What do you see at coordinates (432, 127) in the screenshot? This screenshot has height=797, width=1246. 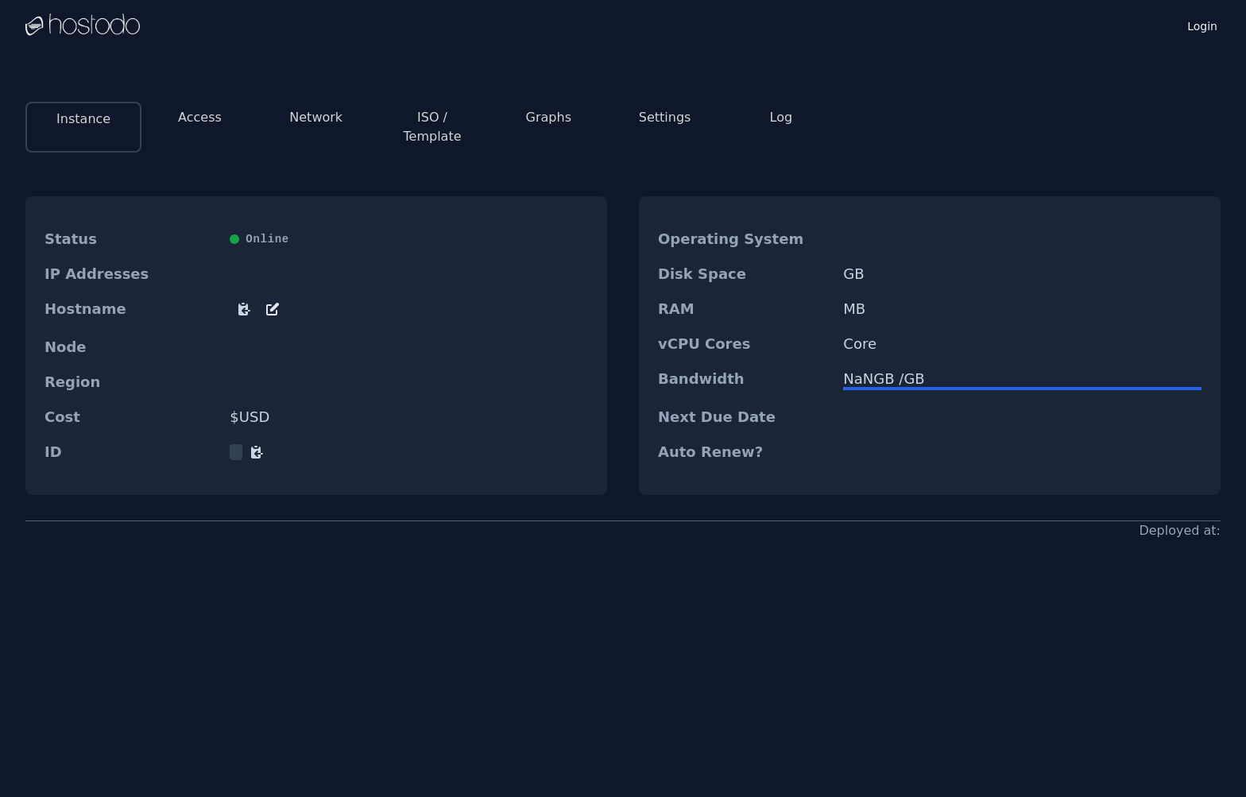 I see `button: ISO / Template` at bounding box center [432, 127].